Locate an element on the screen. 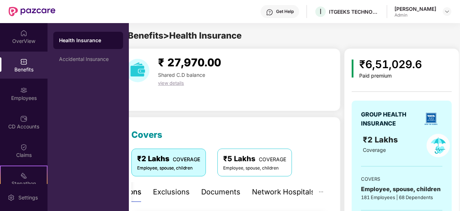 This screenshot has height=211, width=460. div: Network Hospitals is located at coordinates (283, 192).